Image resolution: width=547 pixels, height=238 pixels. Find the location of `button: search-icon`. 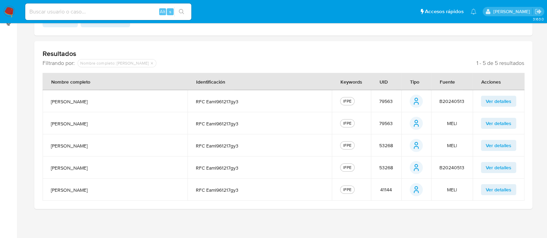

button: search-icon is located at coordinates (181, 12).